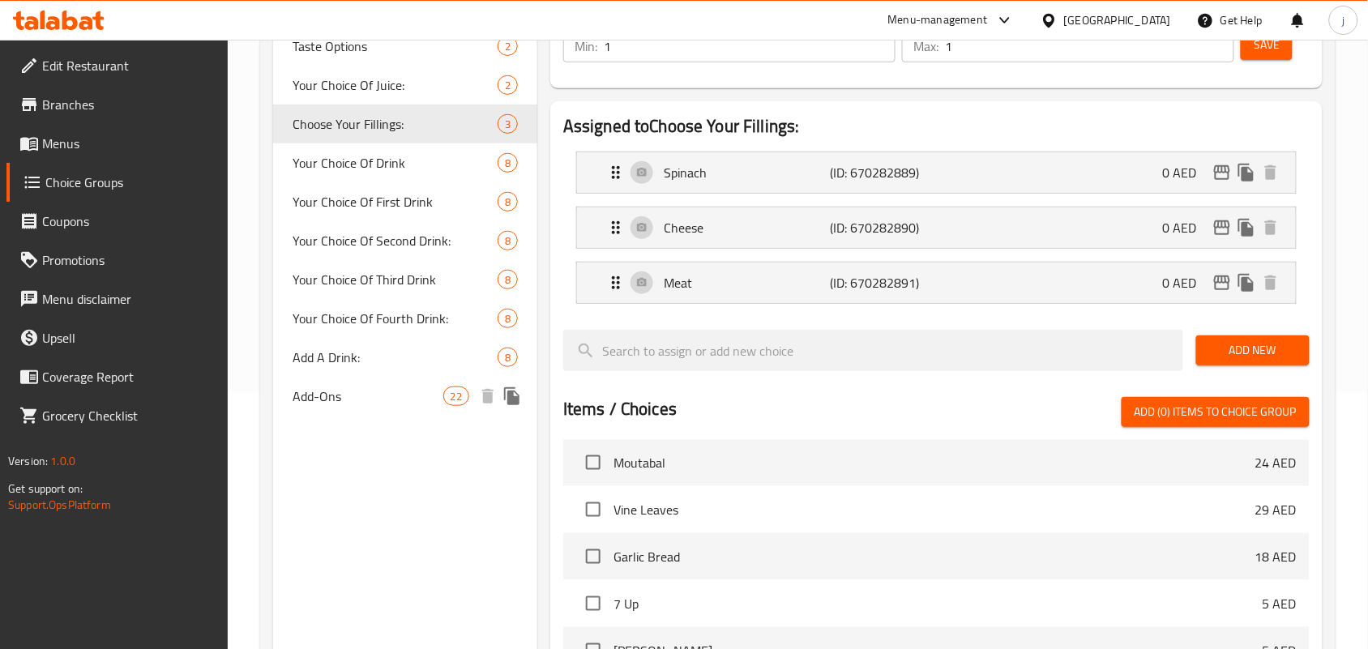 Image resolution: width=1368 pixels, height=649 pixels. Describe the element at coordinates (507, 124) in the screenshot. I see `span: 3` at that location.